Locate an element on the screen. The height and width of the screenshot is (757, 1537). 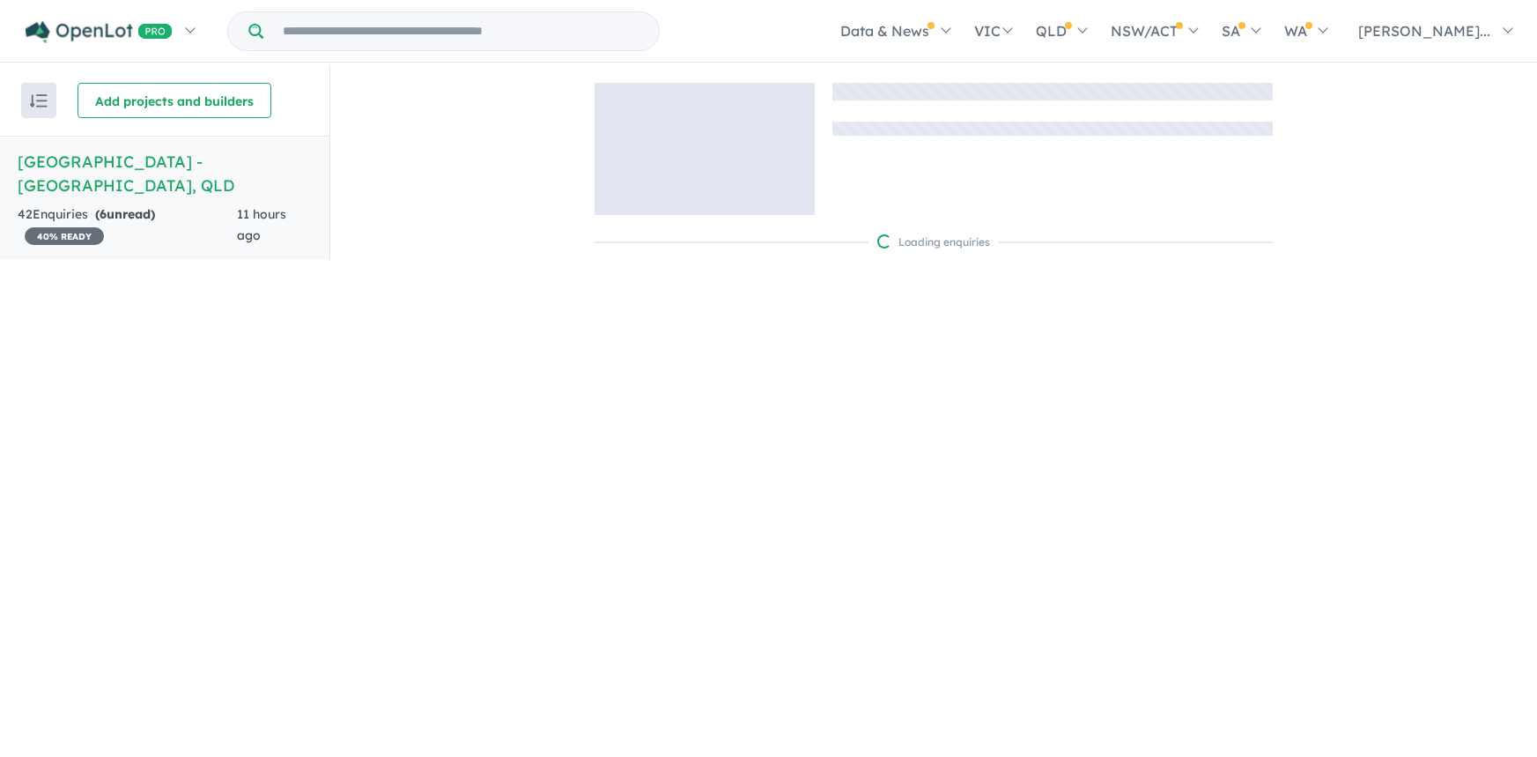
img: sort.svg is located at coordinates (39, 100).